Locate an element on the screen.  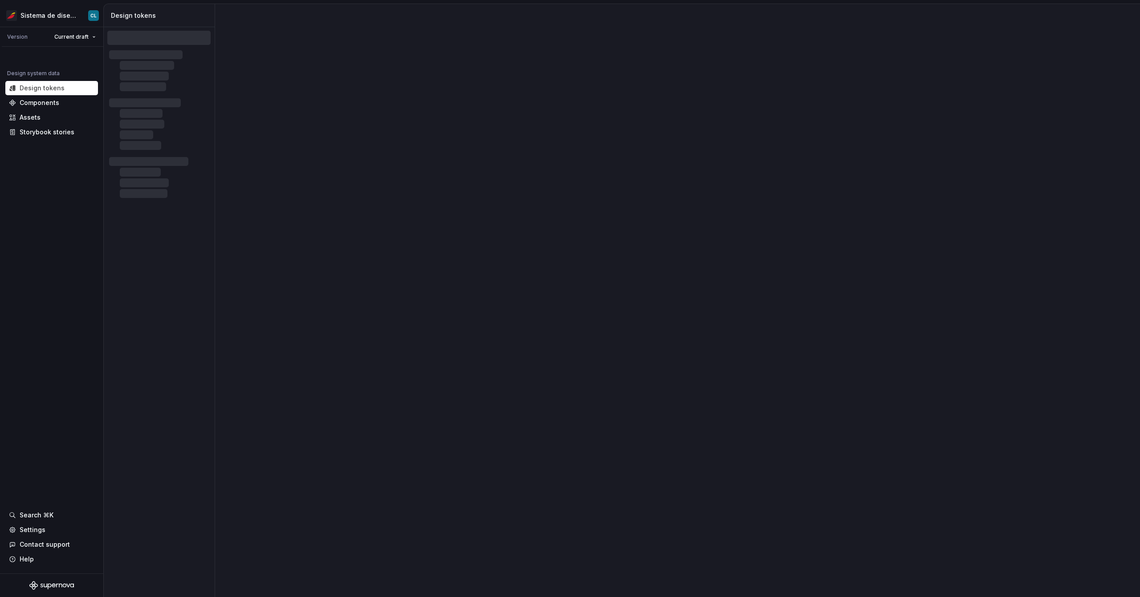
div: Components is located at coordinates (39, 103).